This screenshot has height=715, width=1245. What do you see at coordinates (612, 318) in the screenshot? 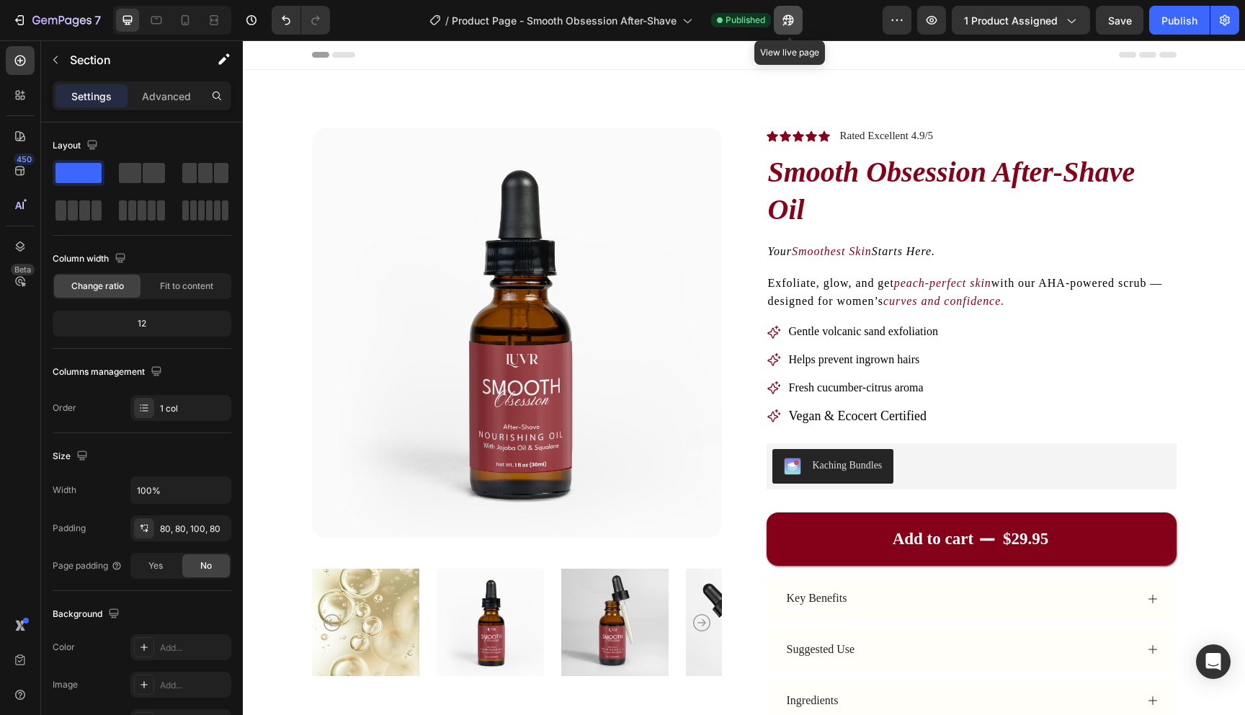
I see `span: Helps prevent ingrown hairs` at bounding box center [612, 318].